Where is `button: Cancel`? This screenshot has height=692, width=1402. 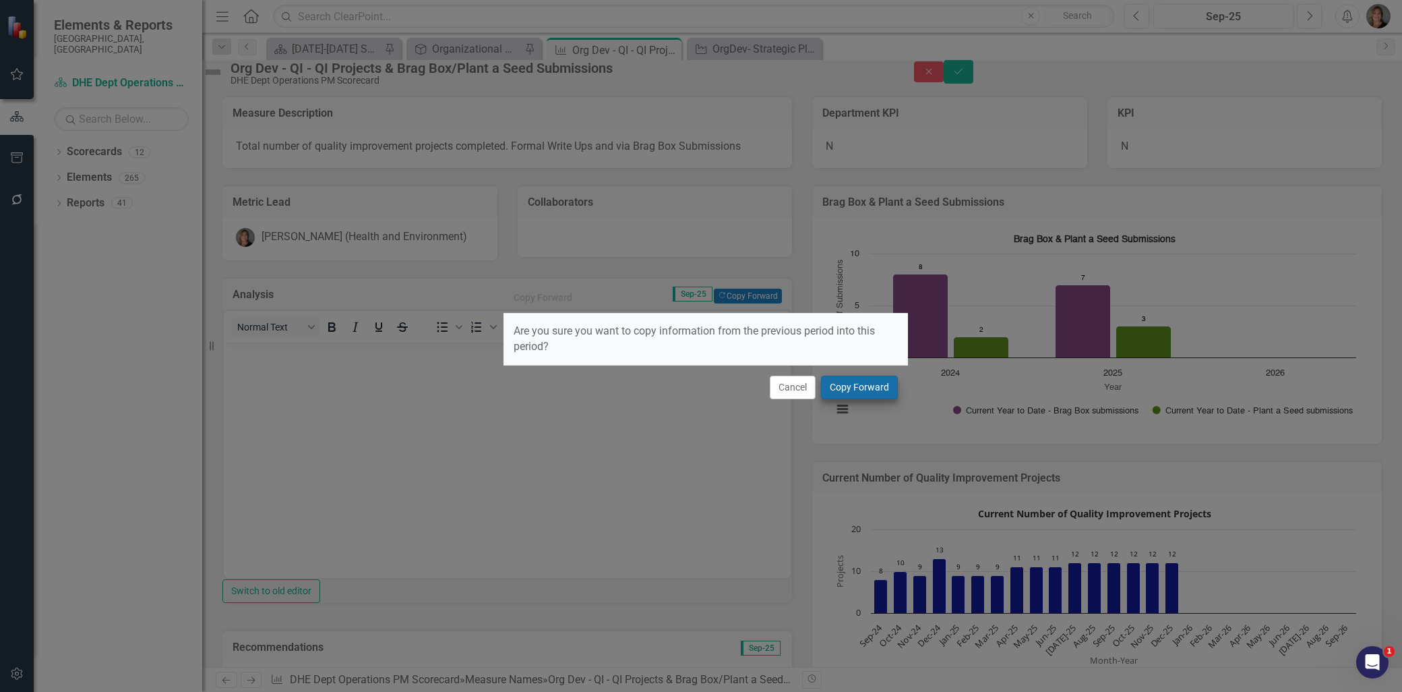
button: Cancel is located at coordinates (793, 387).